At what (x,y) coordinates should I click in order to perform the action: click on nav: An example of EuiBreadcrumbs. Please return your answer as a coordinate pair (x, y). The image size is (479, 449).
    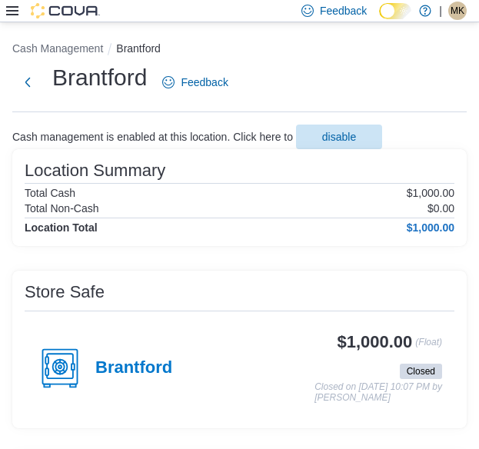
    Looking at the image, I should click on (239, 50).